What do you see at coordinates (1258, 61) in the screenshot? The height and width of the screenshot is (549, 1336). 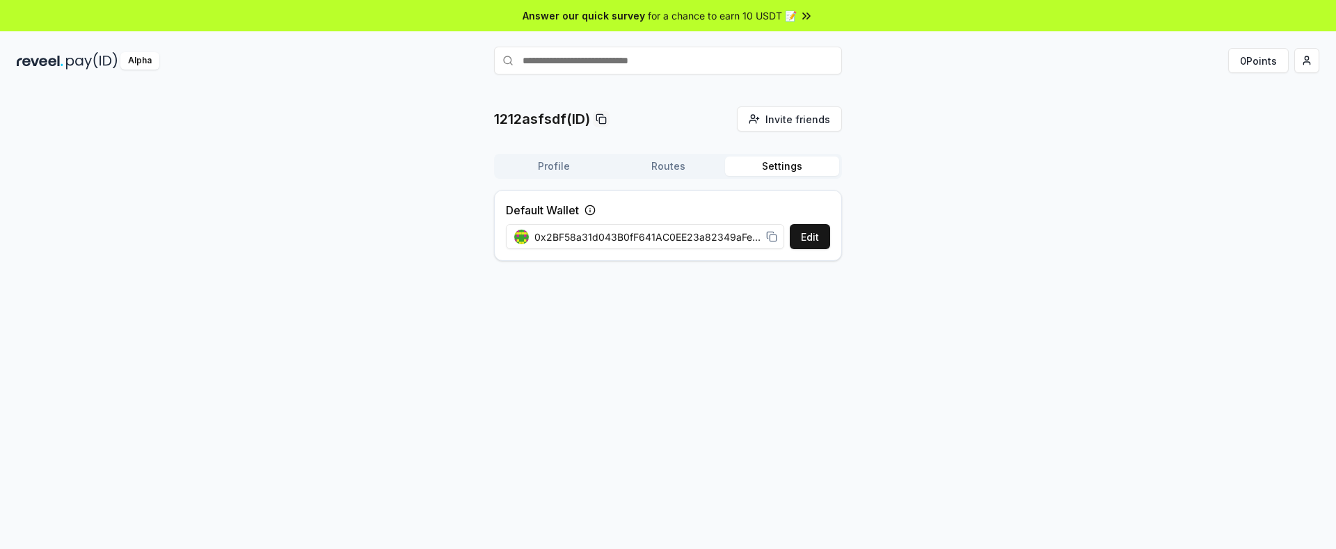 I see `button: 0Points` at bounding box center [1258, 61].